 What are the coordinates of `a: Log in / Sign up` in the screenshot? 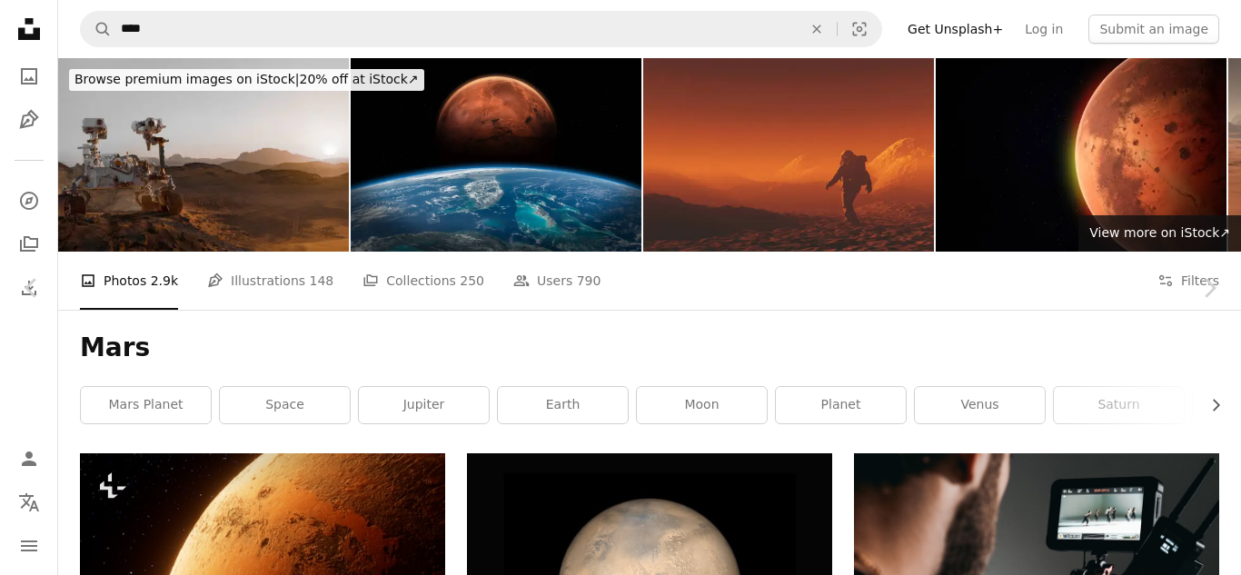 It's located at (29, 459).